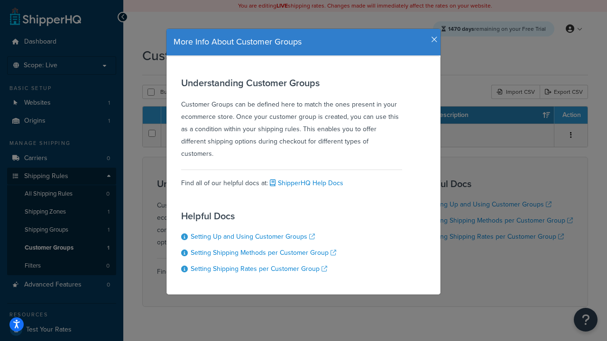 The width and height of the screenshot is (607, 341). Describe the element at coordinates (304, 42) in the screenshot. I see `h4: More Info About Customer Groups` at that location.